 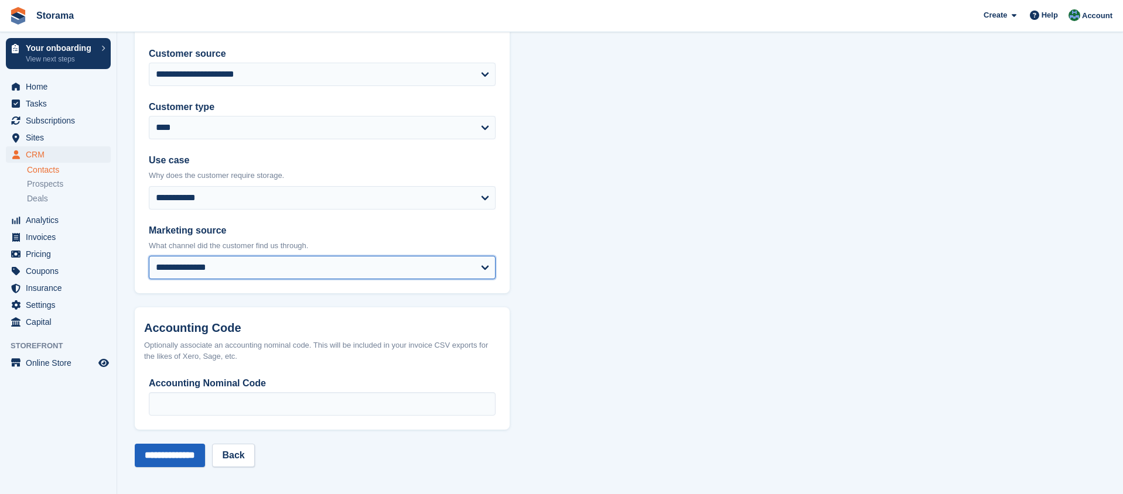 I want to click on a: Storama, so click(x=55, y=15).